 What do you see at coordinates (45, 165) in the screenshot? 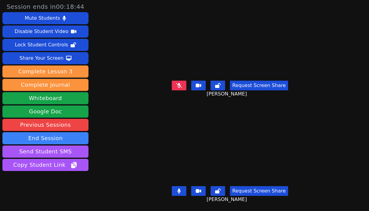
I see `span: Copy Student Link` at bounding box center [45, 165].